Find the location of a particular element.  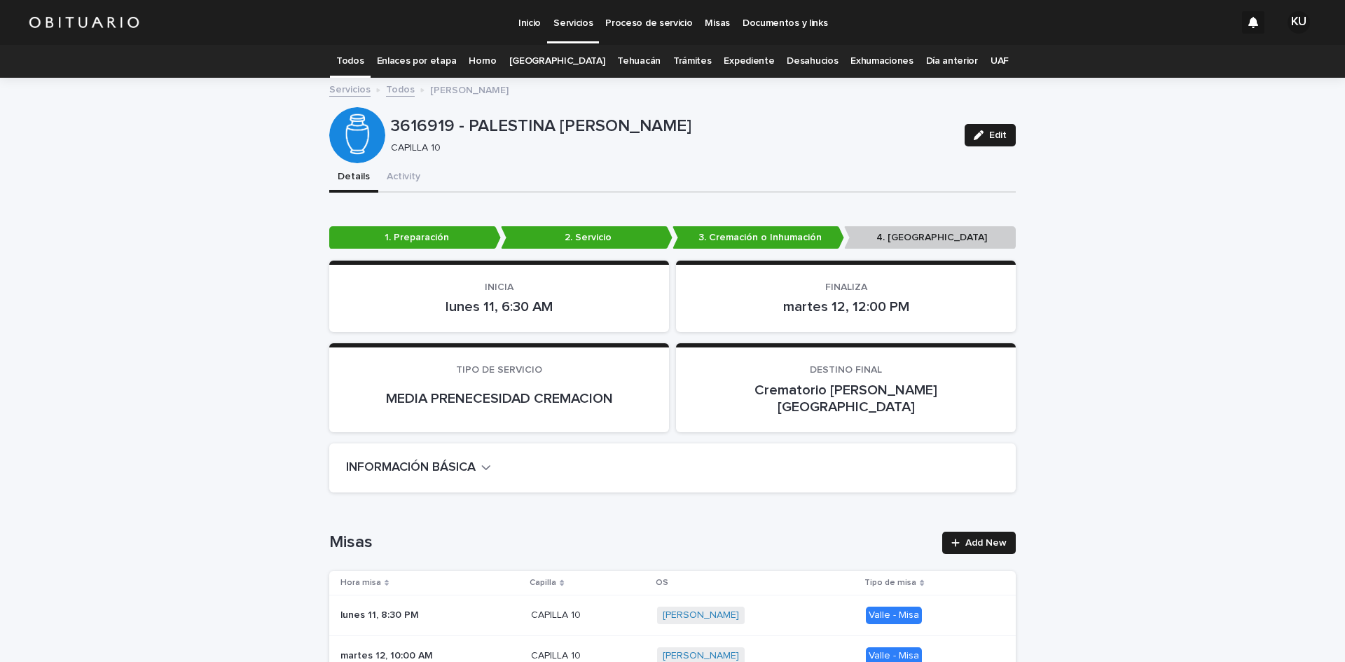

div: Valle - Misa is located at coordinates (894, 615).